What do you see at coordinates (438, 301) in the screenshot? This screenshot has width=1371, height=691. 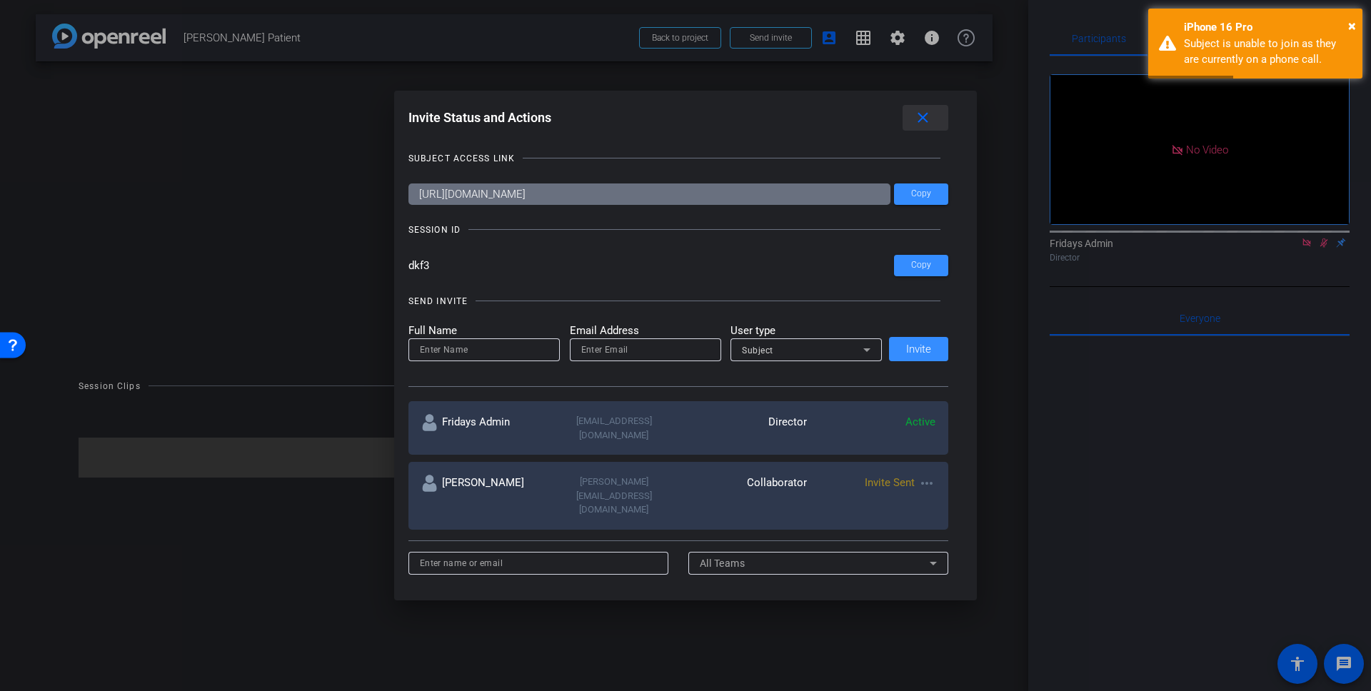 I see `div: SEND INVITE` at bounding box center [438, 301].